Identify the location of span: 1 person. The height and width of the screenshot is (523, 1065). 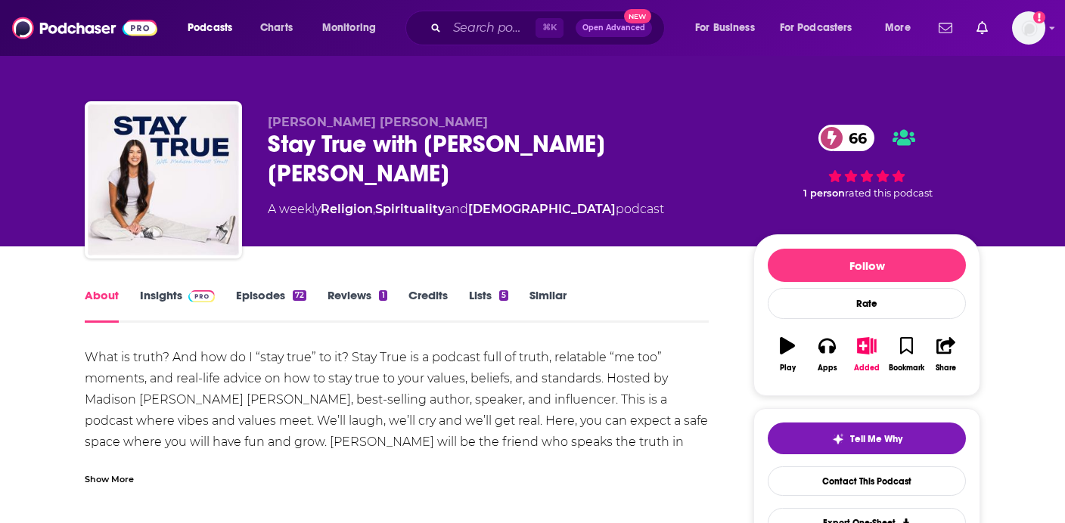
(823, 193).